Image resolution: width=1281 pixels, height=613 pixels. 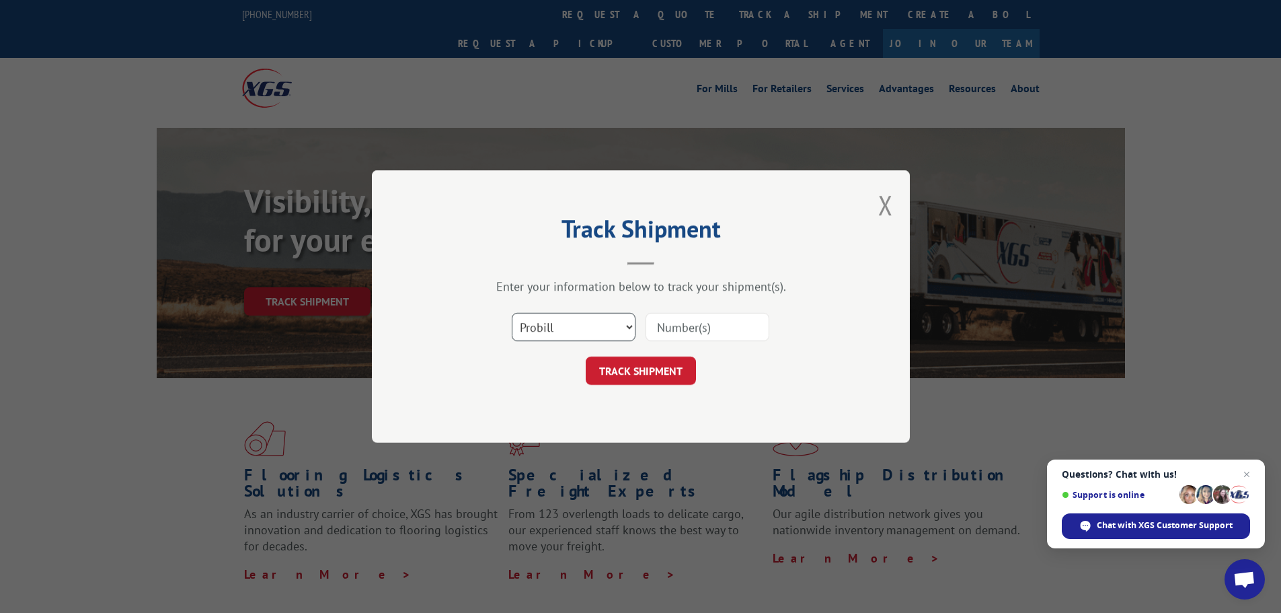 I want to click on span: Support is online, so click(x=1118, y=494).